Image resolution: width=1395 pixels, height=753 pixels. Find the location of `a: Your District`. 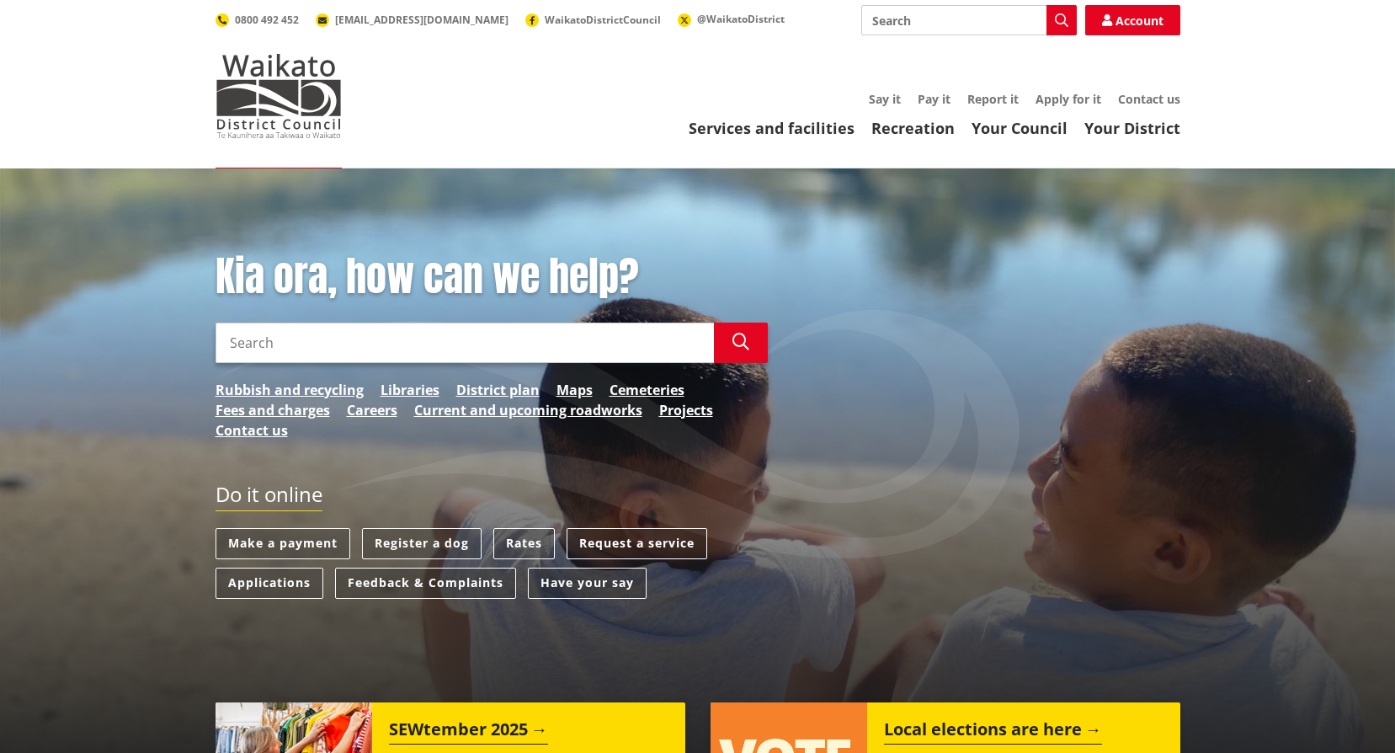

a: Your District is located at coordinates (1132, 128).